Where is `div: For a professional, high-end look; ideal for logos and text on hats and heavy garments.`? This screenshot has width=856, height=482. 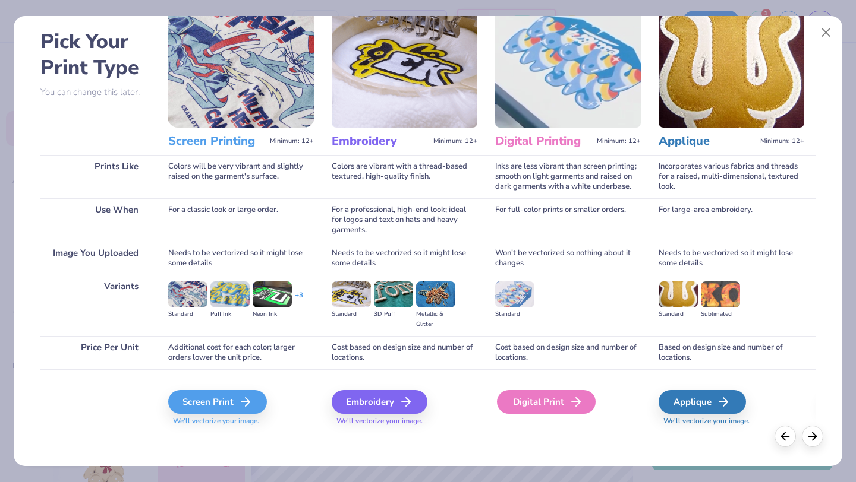 div: For a professional, high-end look; ideal for logos and text on hats and heavy garments. is located at coordinates (404, 220).